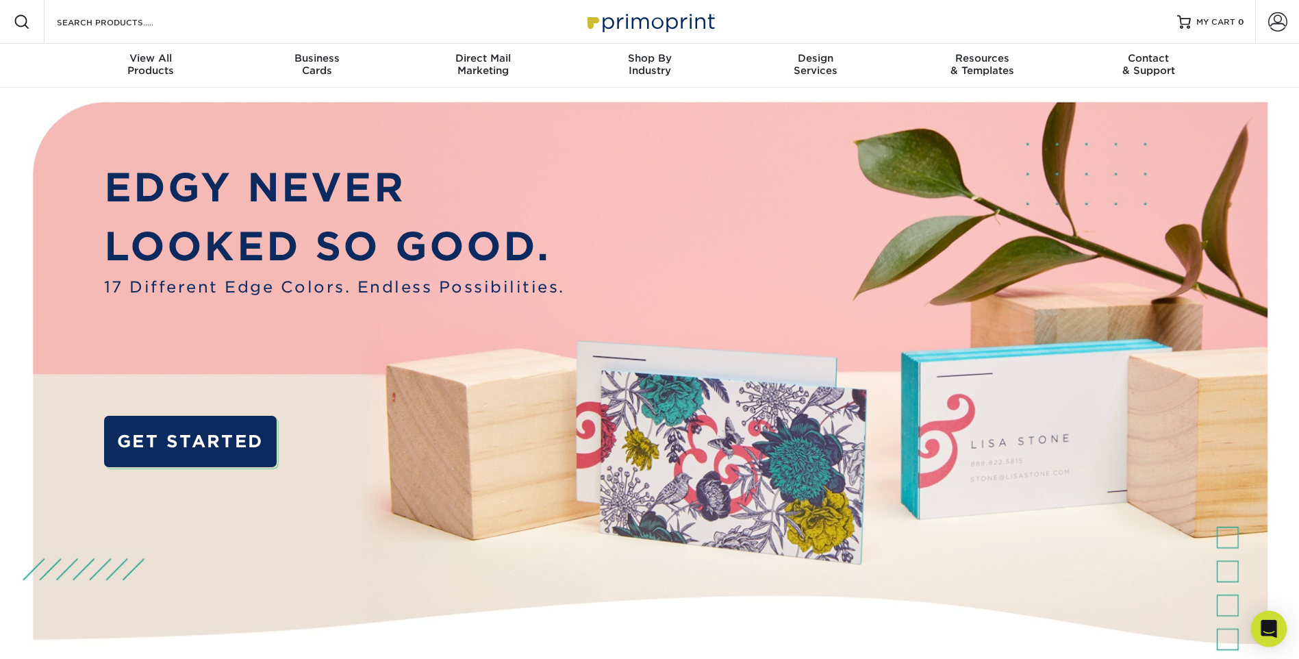 The image size is (1299, 659). What do you see at coordinates (815, 64) in the screenshot?
I see `div: Services` at bounding box center [815, 64].